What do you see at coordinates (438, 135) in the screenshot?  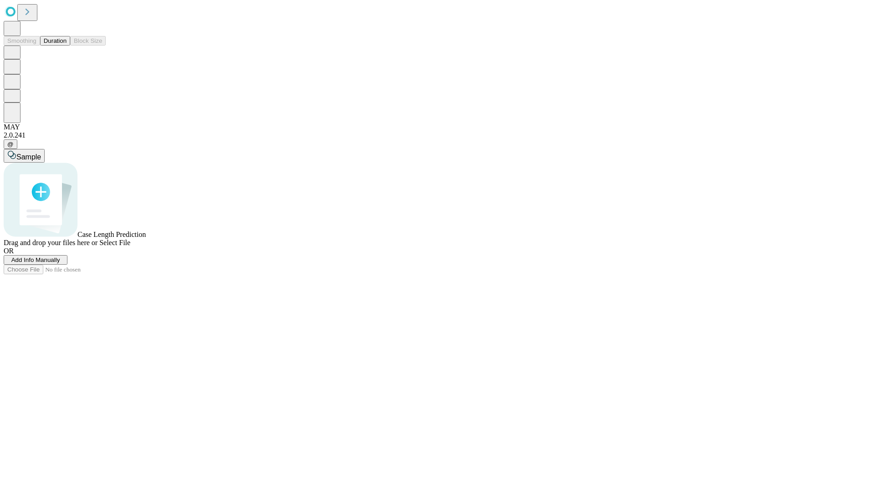 I see `div: 2.0.241` at bounding box center [438, 135].